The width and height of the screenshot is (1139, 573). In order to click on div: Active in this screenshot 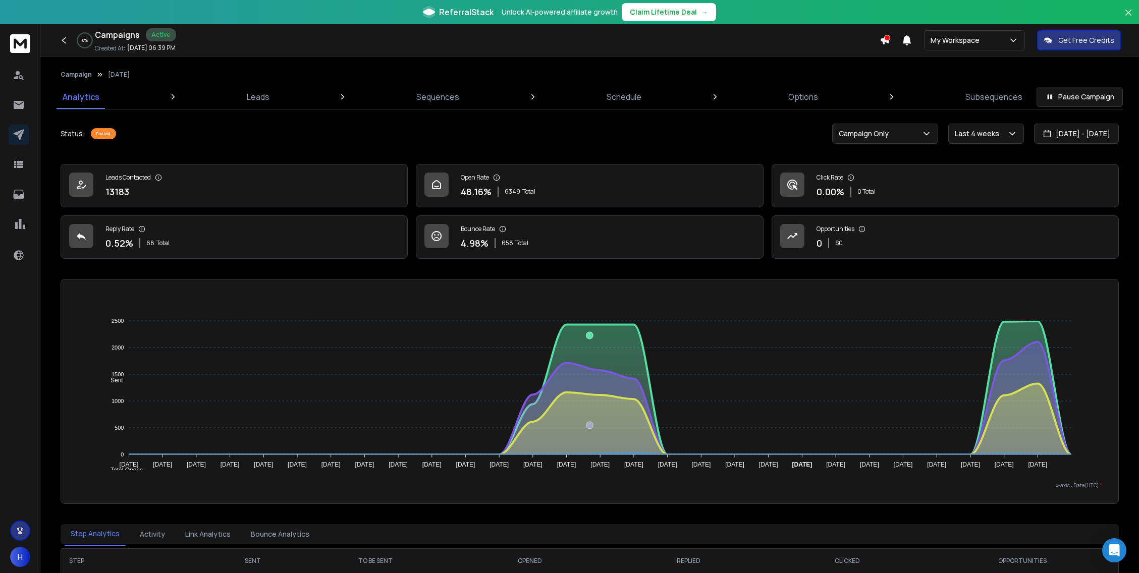, I will do `click(161, 35)`.